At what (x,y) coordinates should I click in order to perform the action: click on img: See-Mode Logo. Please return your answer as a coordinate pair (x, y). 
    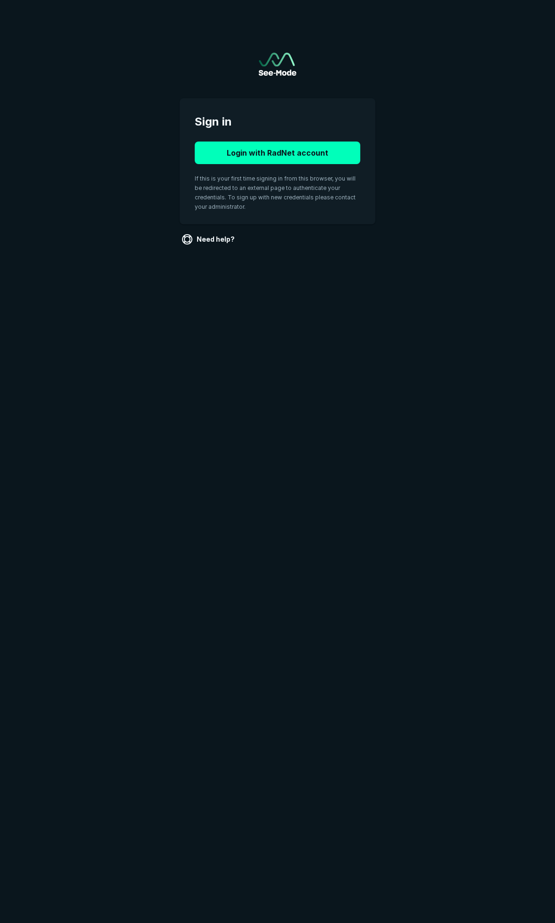
    Looking at the image, I should click on (277, 64).